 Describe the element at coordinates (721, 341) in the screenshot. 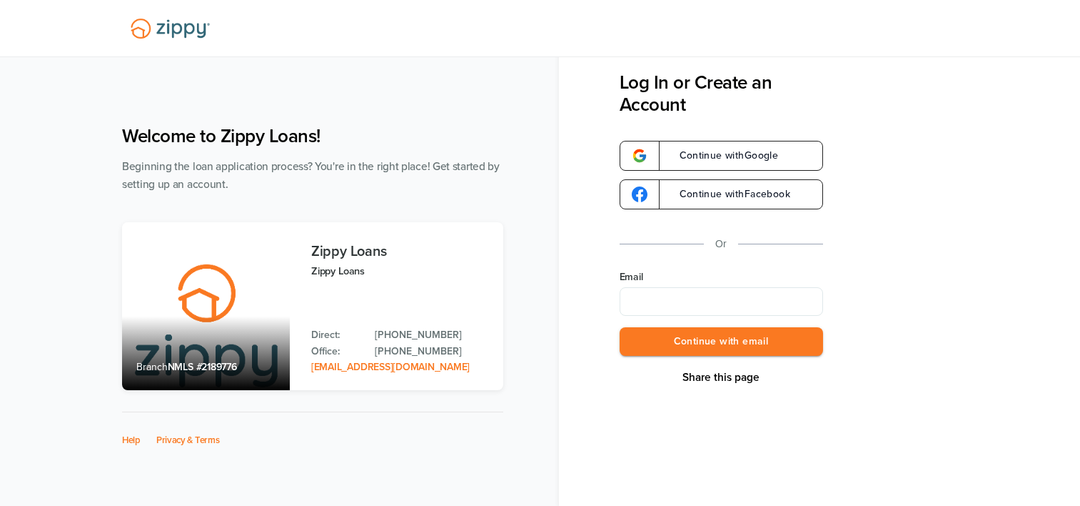

I see `button: Continue with email` at that location.